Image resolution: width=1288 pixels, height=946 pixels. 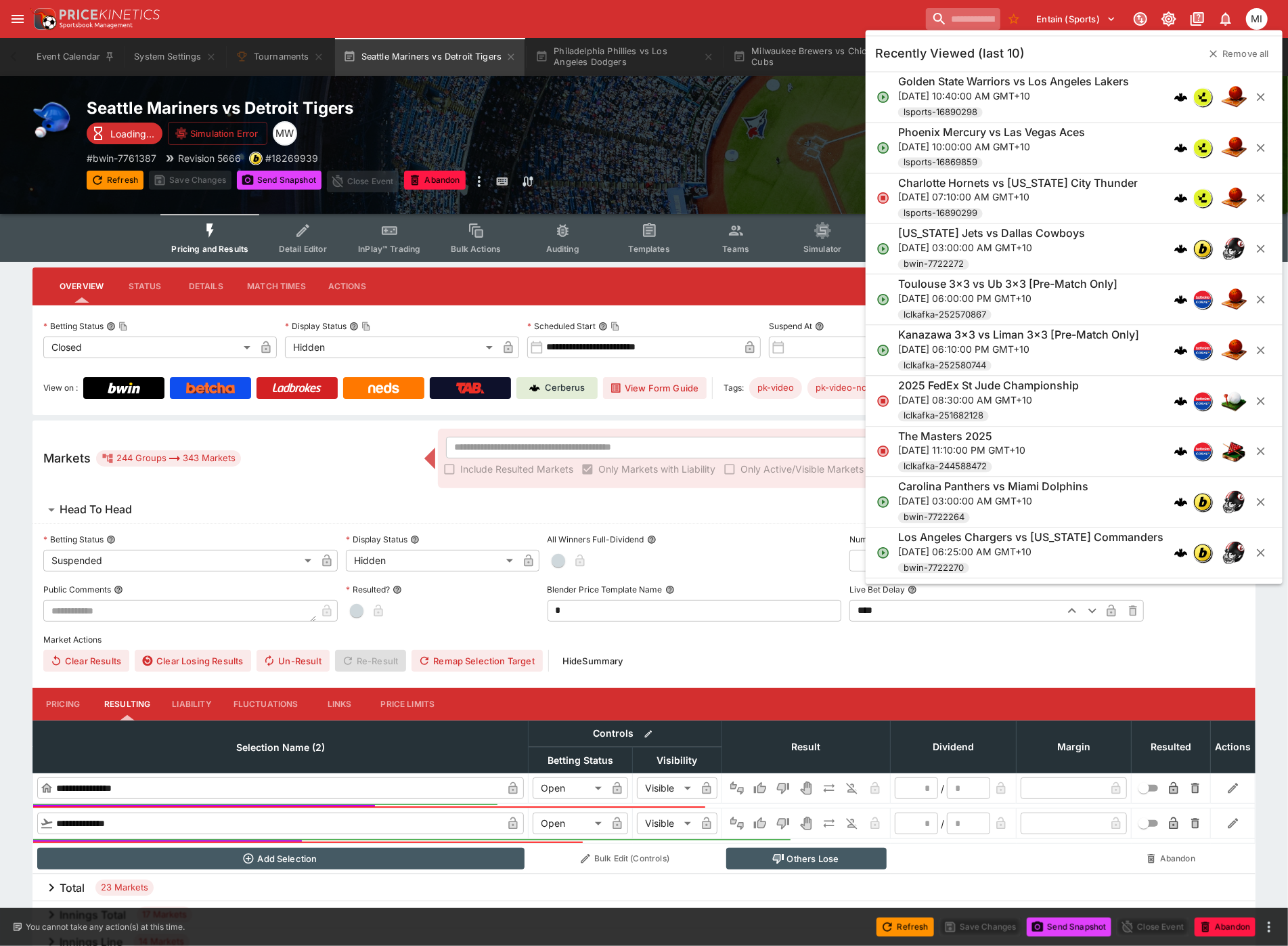 What do you see at coordinates (303, 248) in the screenshot?
I see `span: Detail Editor` at bounding box center [303, 248].